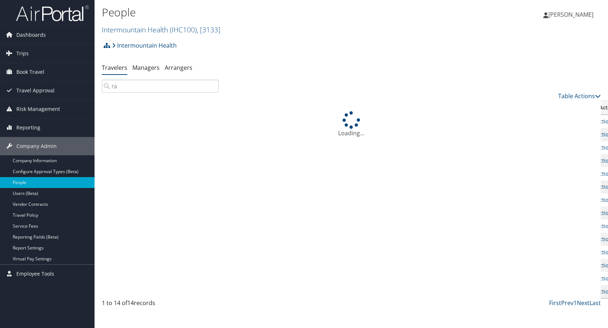 The width and height of the screenshot is (608, 328). Describe the element at coordinates (179, 68) in the screenshot. I see `a: Arrangers` at that location.